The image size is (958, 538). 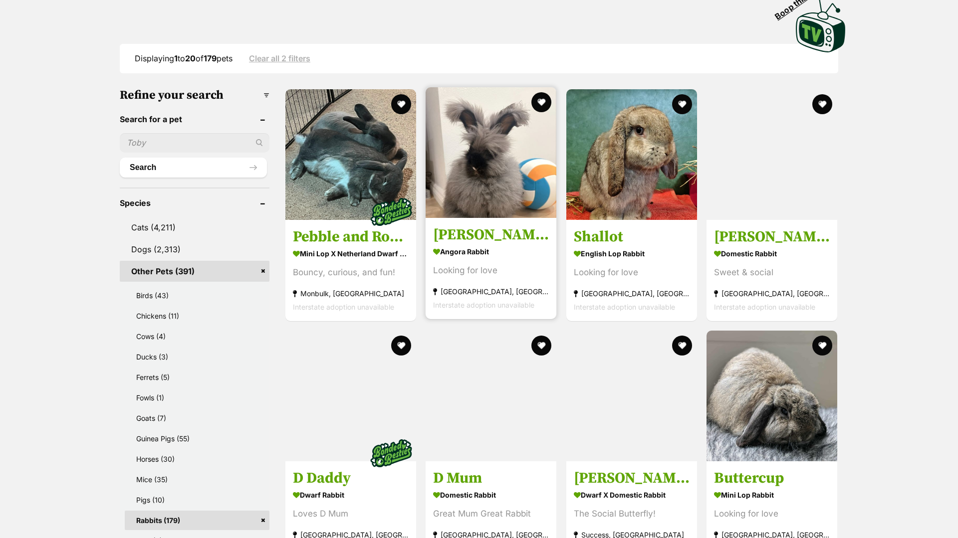 What do you see at coordinates (195, 203) in the screenshot?
I see `header: Species` at bounding box center [195, 203].